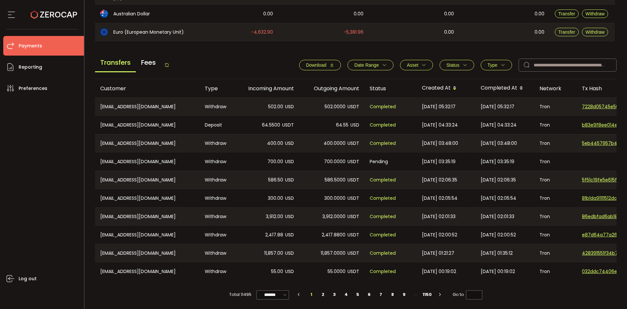  I want to click on span: Euro (European Monetary Unit), so click(149, 32).